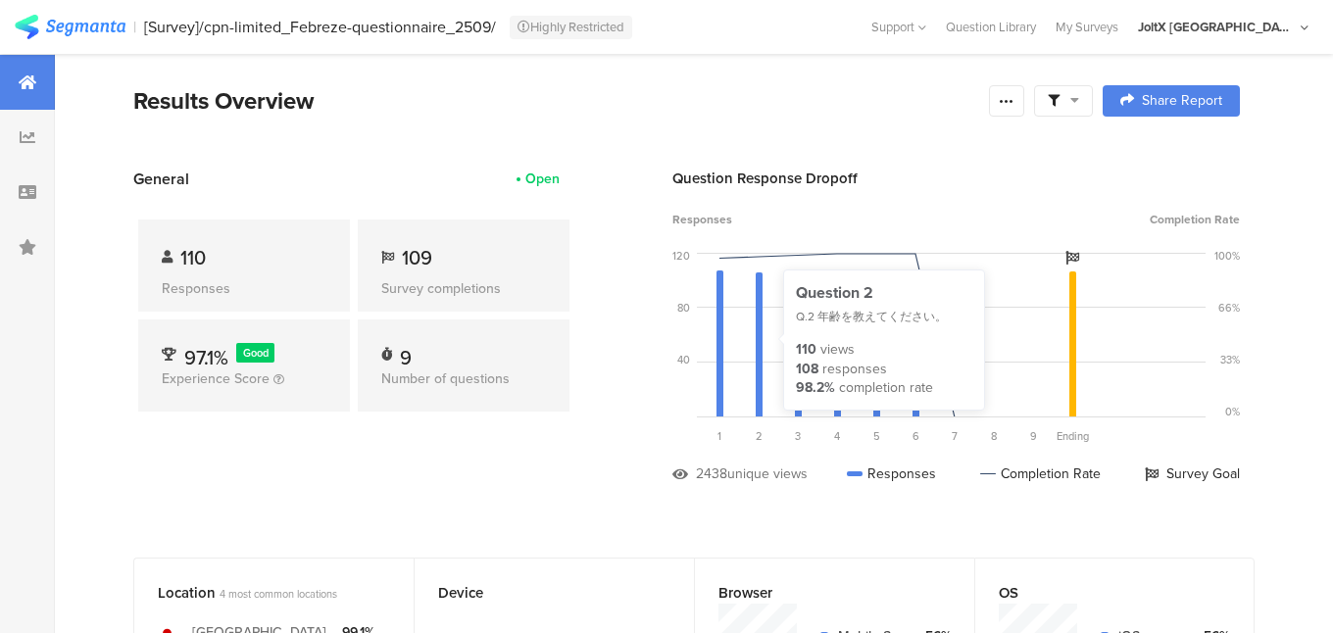 This screenshot has width=1333, height=633. Describe the element at coordinates (1040, 473) in the screenshot. I see `div: Completion Rate` at that location.